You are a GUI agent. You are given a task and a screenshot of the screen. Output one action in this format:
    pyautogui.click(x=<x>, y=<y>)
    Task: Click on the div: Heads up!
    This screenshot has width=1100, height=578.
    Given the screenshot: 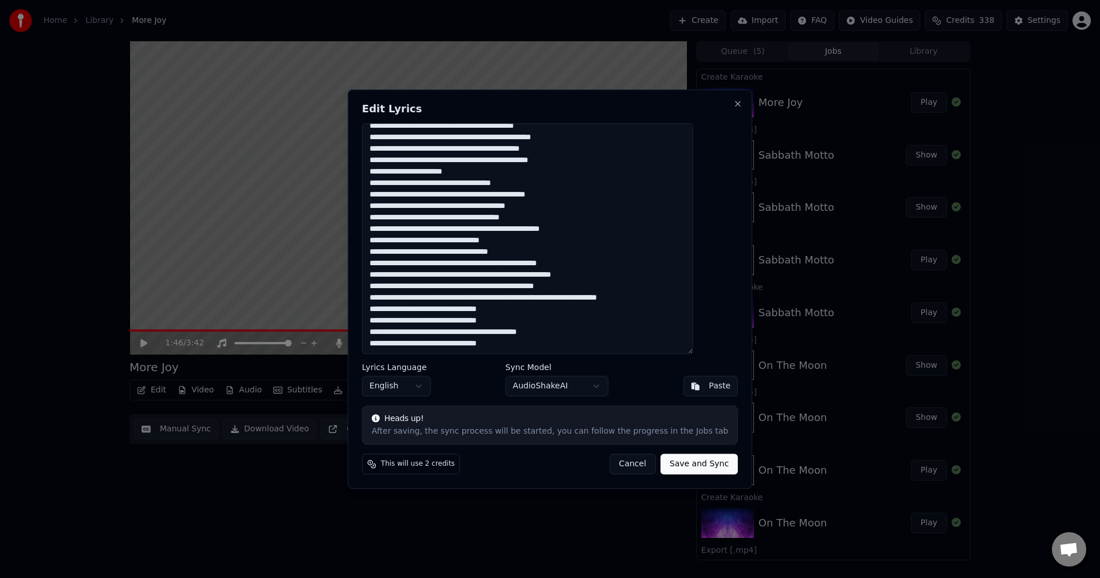 What is the action you would take?
    pyautogui.click(x=550, y=419)
    